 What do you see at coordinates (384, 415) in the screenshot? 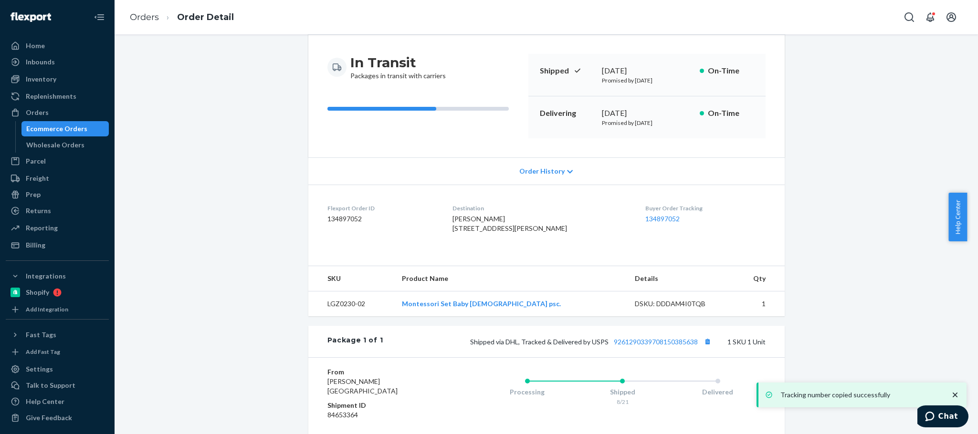
I see `dd: 84653364` at bounding box center [384, 415].